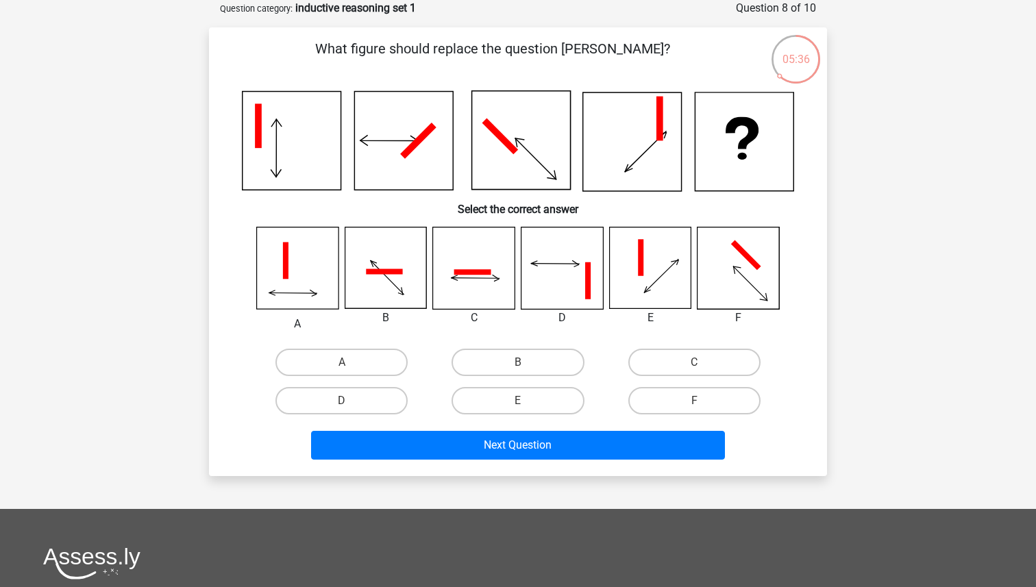  I want to click on strong: inductive reasoning set 1, so click(356, 8).